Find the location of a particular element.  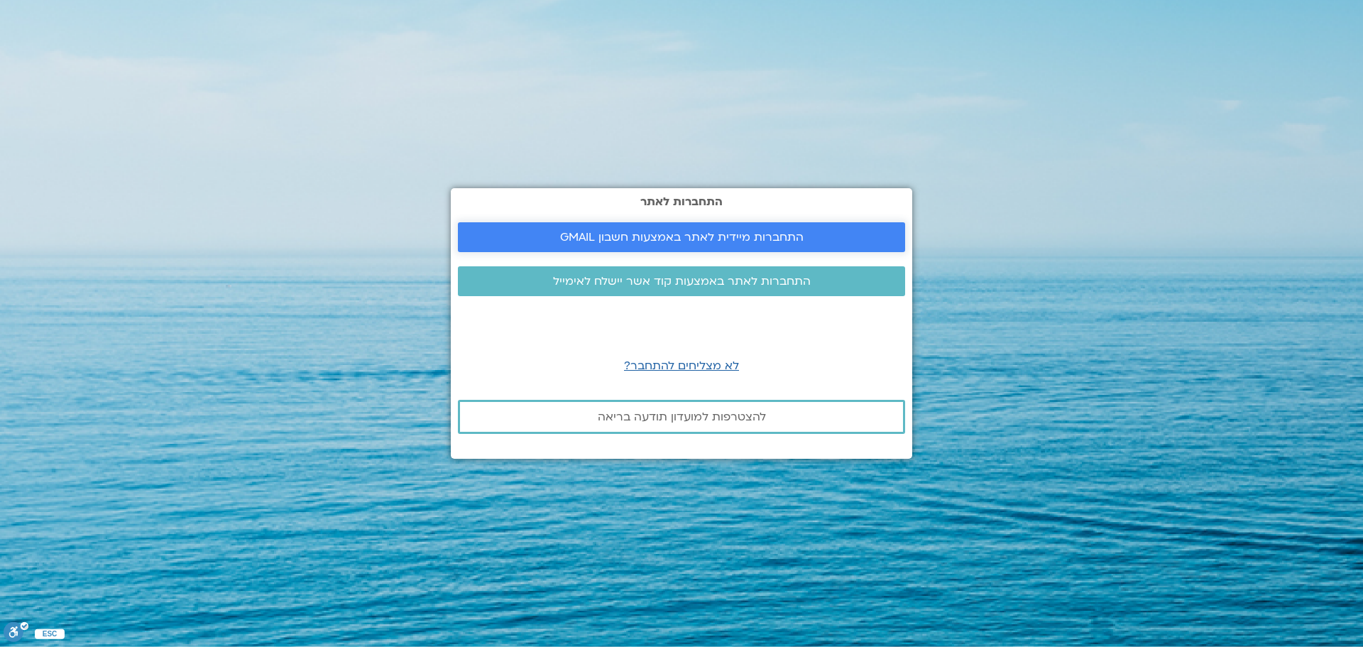

h2: התחברות לאתר is located at coordinates (681, 202).